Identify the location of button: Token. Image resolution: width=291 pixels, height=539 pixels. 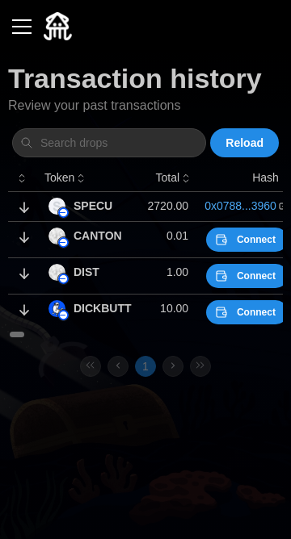
(65, 178).